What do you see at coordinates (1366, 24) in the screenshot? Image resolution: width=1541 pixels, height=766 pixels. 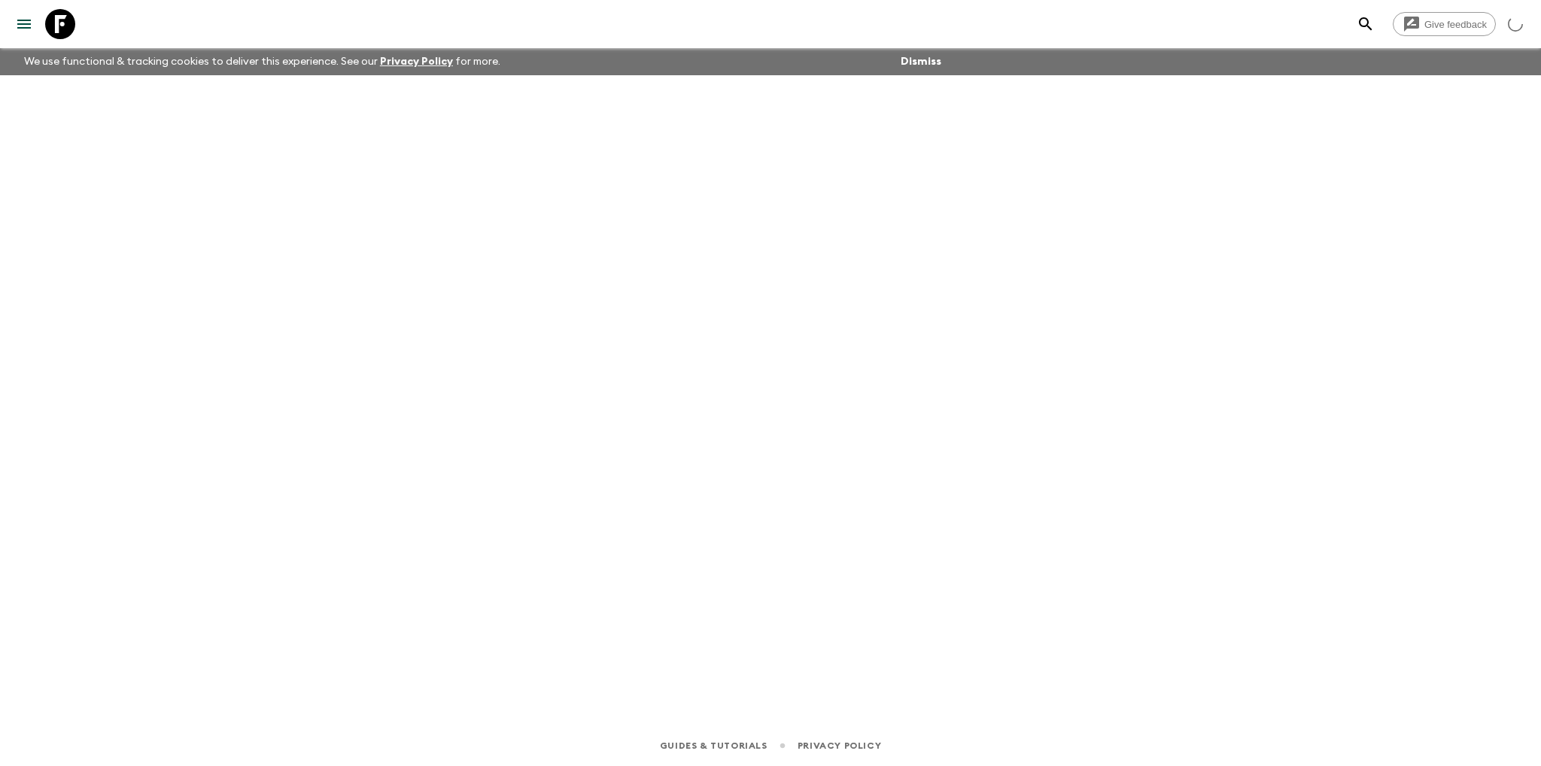 I see `button: search adventures` at bounding box center [1366, 24].